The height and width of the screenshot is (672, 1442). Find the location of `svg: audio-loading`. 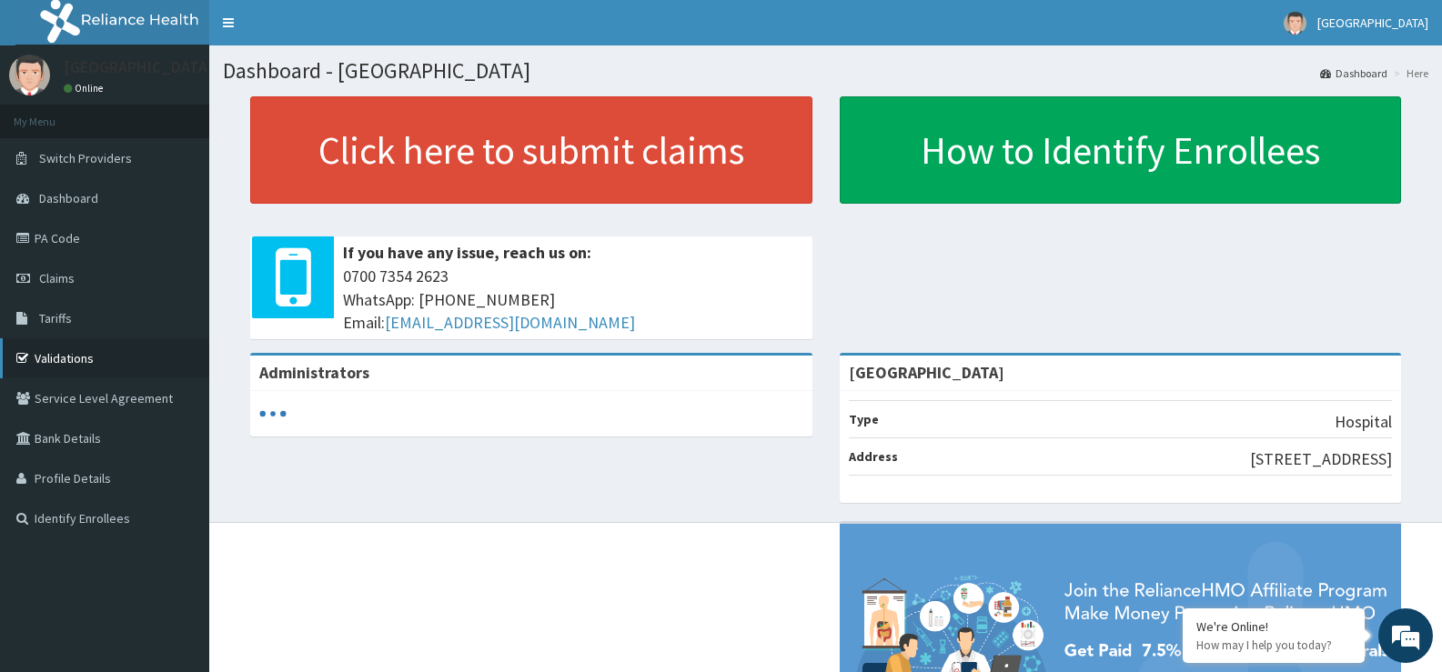

svg: audio-loading is located at coordinates (273, 414).